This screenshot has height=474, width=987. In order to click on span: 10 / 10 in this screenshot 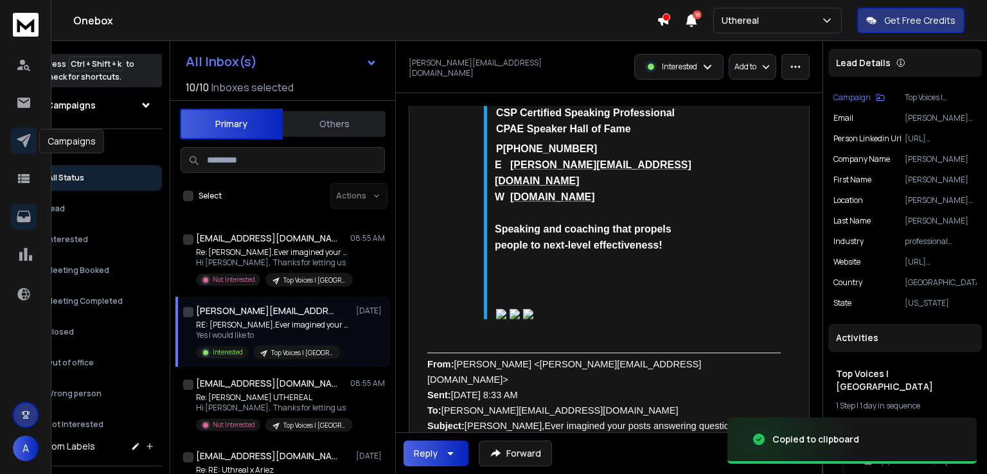, I will do `click(197, 87)`.